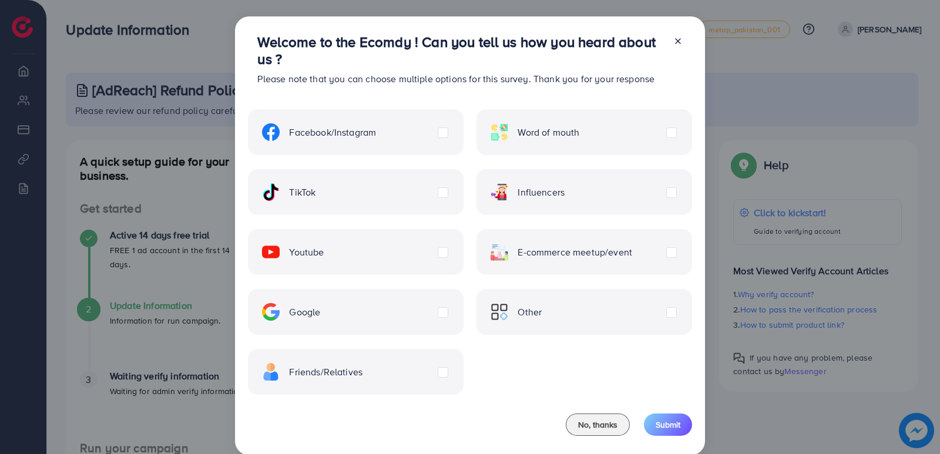 This screenshot has width=940, height=454. I want to click on button: No, thanks, so click(598, 425).